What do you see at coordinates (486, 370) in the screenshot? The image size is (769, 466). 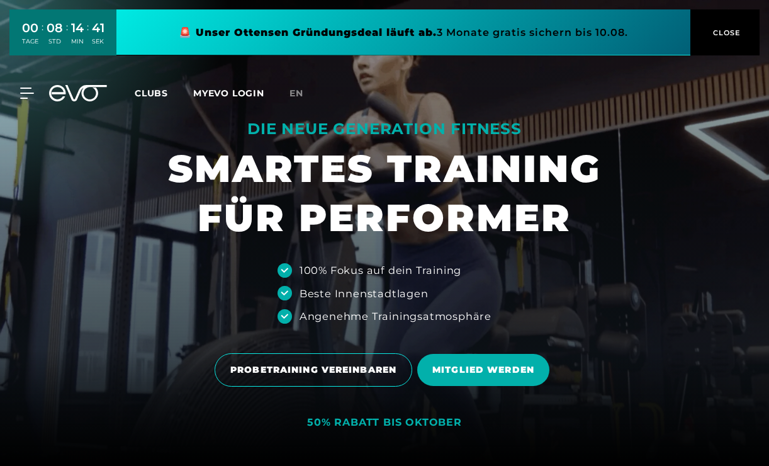 I see `a: MITGLIED WERDEN` at bounding box center [486, 370].